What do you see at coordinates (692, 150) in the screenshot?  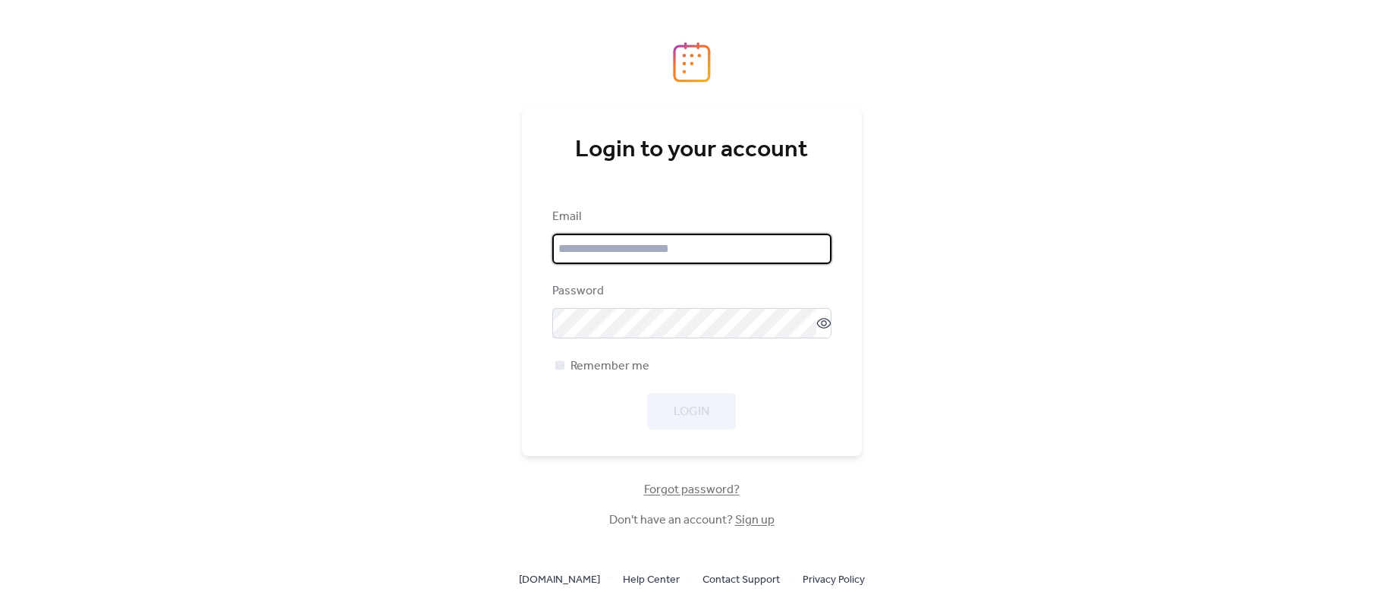 I see `div: Login to your account` at bounding box center [692, 150].